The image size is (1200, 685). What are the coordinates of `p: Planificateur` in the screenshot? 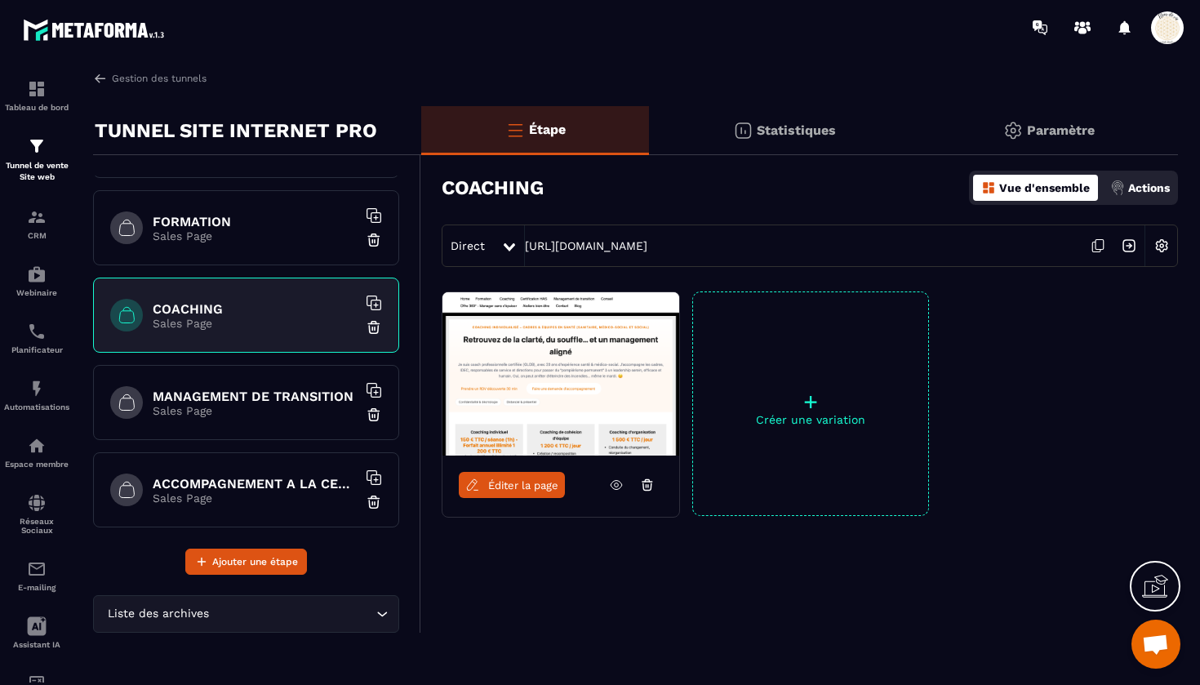 It's located at (37, 349).